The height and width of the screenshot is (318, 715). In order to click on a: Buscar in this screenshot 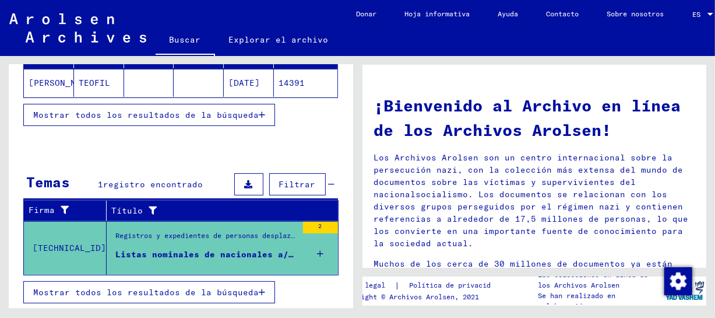, I will do `click(185, 41)`.